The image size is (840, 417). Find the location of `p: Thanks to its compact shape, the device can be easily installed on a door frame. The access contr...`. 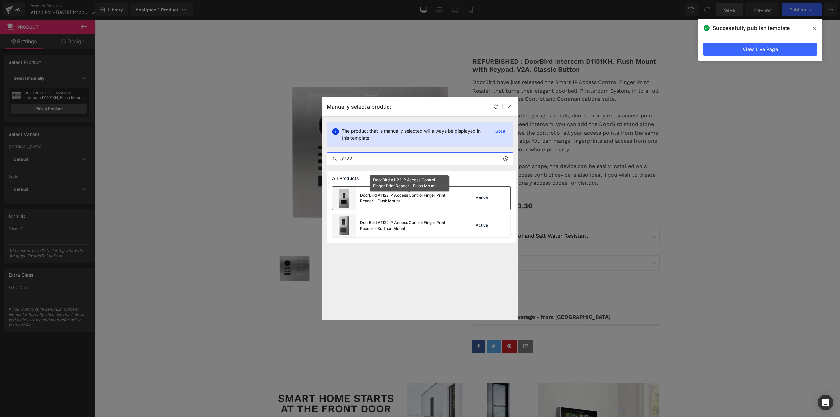

p: Thanks to its compact shape, the device can be easily installed on a door frame. The access contr... is located at coordinates (471, 155).